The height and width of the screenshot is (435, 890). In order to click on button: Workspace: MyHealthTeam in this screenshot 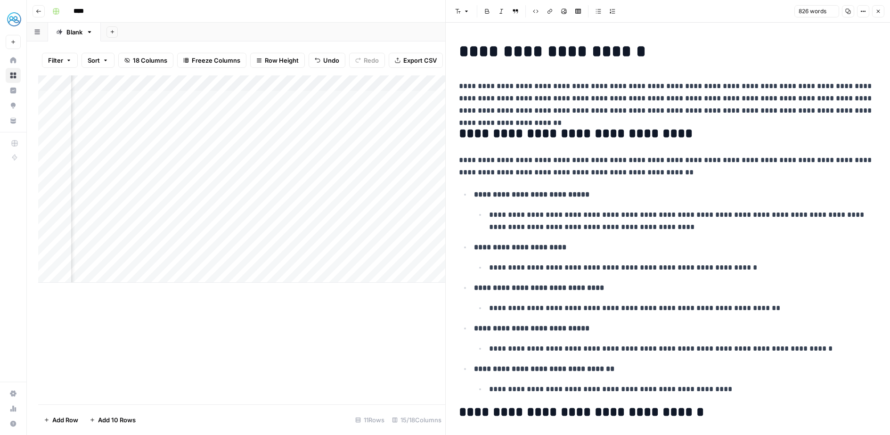, I will do `click(13, 19)`.